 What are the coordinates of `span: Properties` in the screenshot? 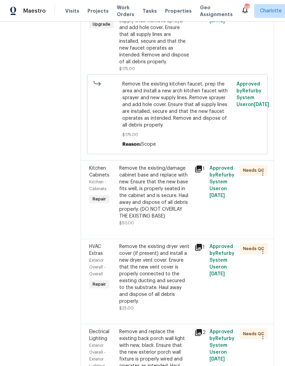 It's located at (178, 11).